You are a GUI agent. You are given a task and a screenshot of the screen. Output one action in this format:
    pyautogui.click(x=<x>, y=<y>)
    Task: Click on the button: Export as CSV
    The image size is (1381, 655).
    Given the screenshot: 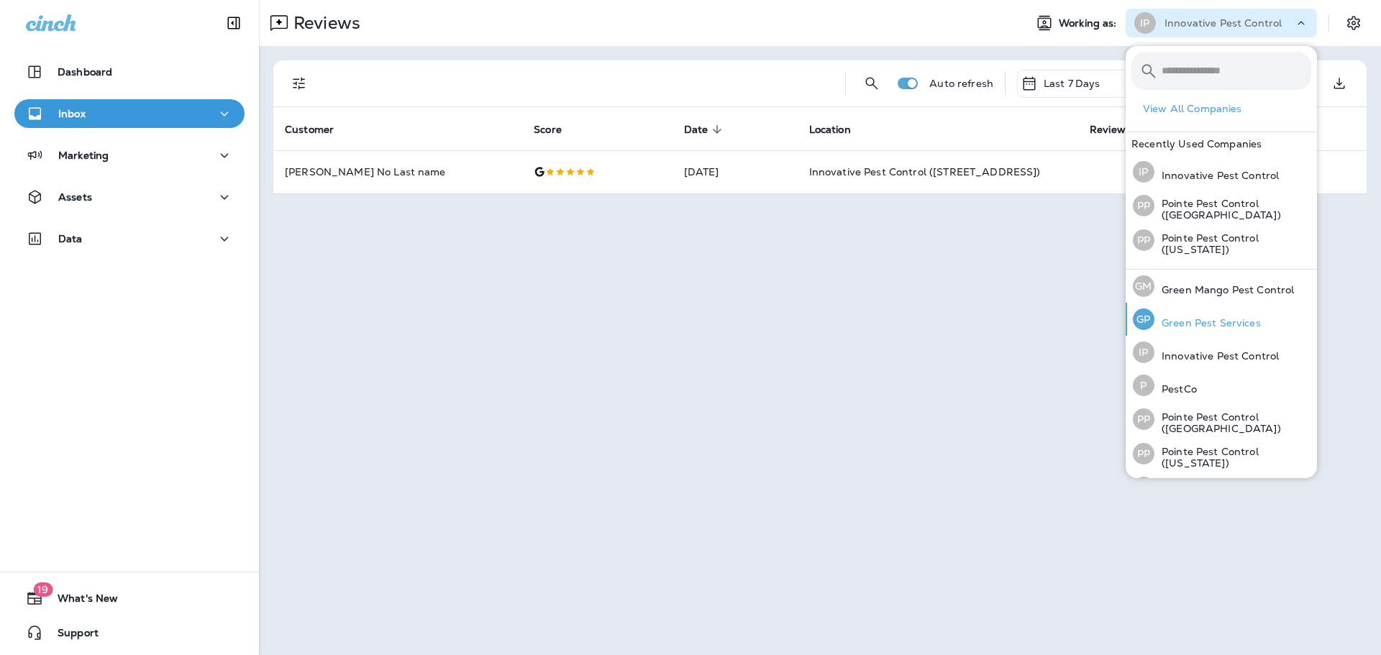 What is the action you would take?
    pyautogui.click(x=1339, y=83)
    